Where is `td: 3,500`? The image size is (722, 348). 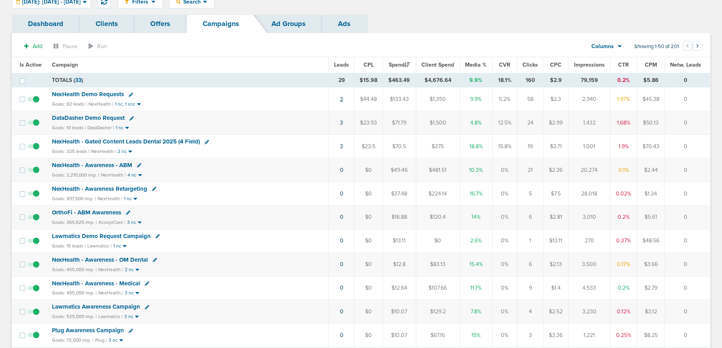 td: 3,500 is located at coordinates (590, 264).